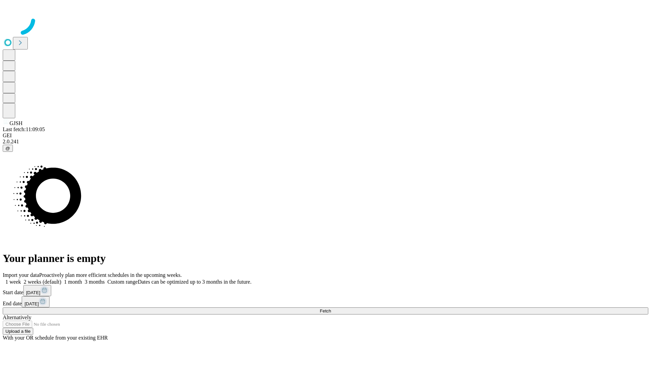 The height and width of the screenshot is (366, 651). Describe the element at coordinates (95, 282) in the screenshot. I see `span: 3 months` at that location.